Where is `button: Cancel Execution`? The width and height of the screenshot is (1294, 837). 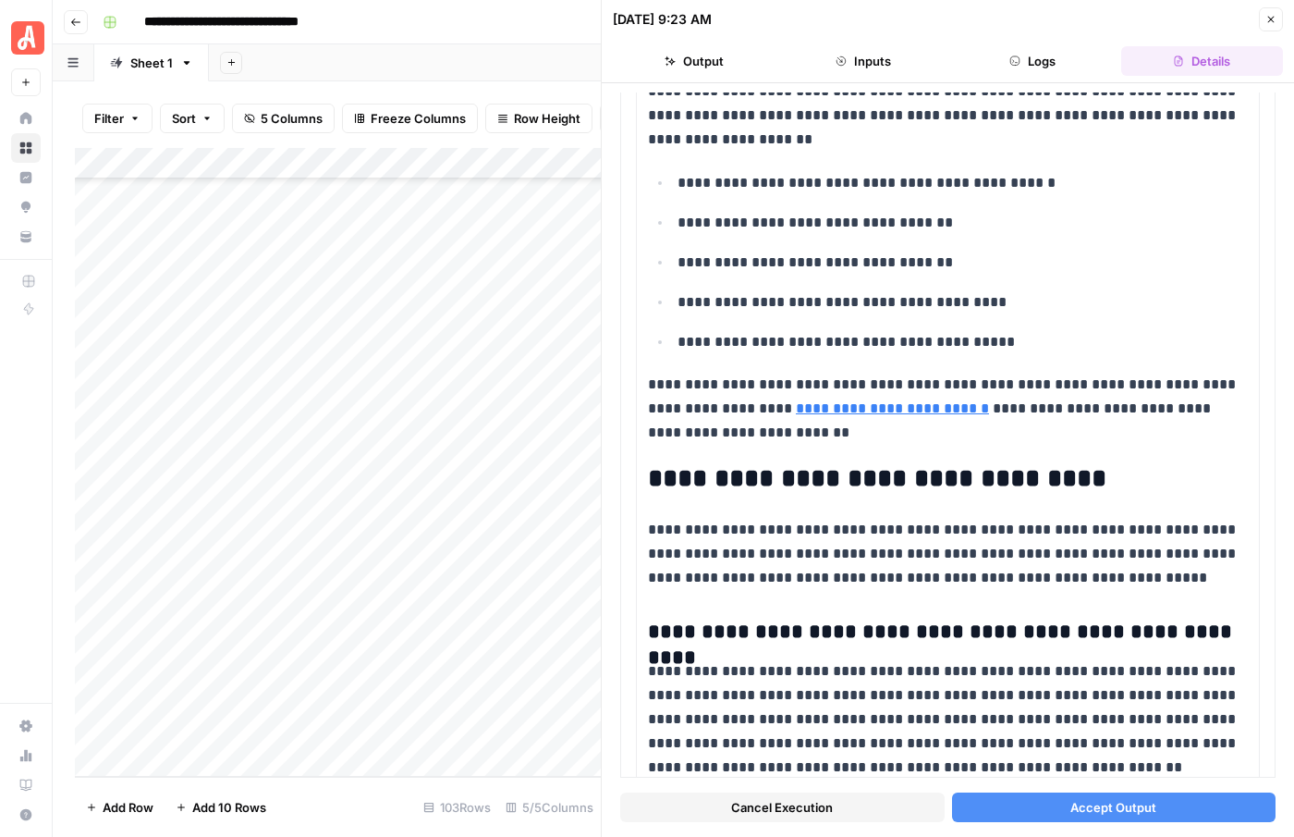
button: Cancel Execution is located at coordinates (782, 807).